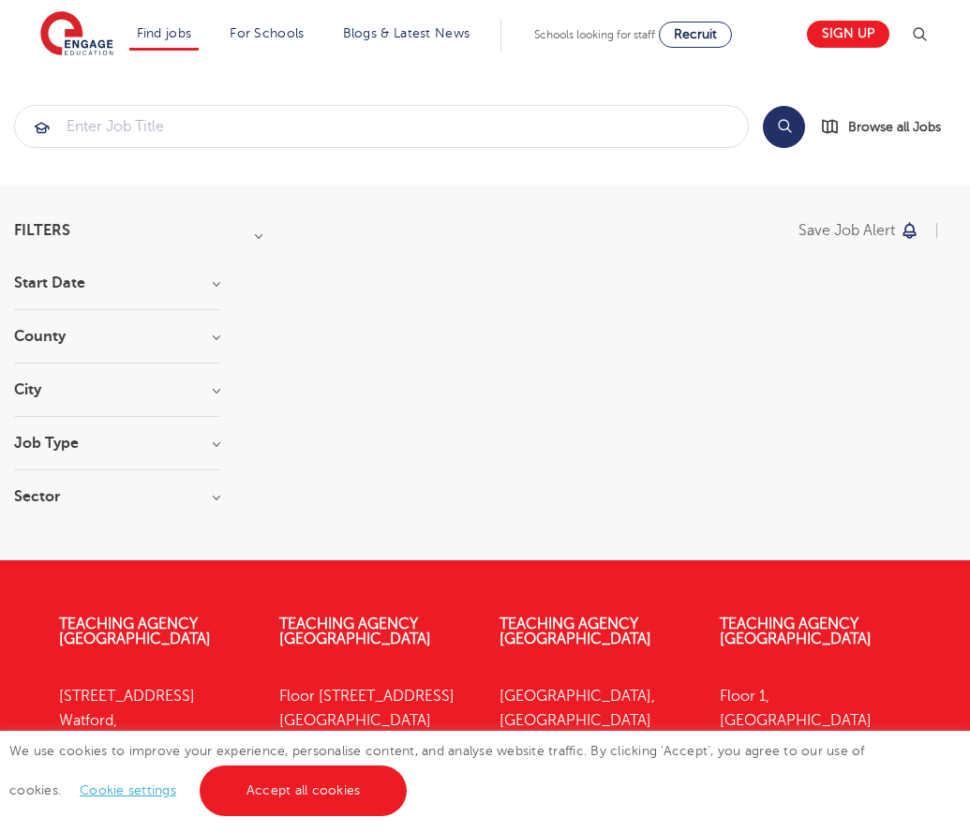 The height and width of the screenshot is (832, 970). What do you see at coordinates (887, 126) in the screenshot?
I see `a: Browse all Jobs` at bounding box center [887, 126].